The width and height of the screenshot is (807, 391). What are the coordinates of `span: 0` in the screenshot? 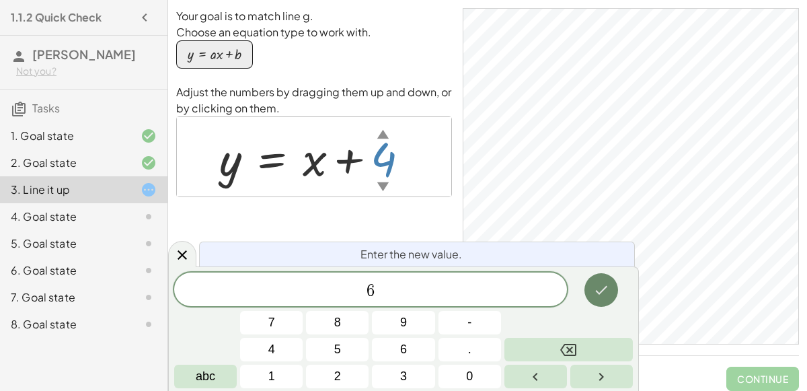 It's located at (470, 376).